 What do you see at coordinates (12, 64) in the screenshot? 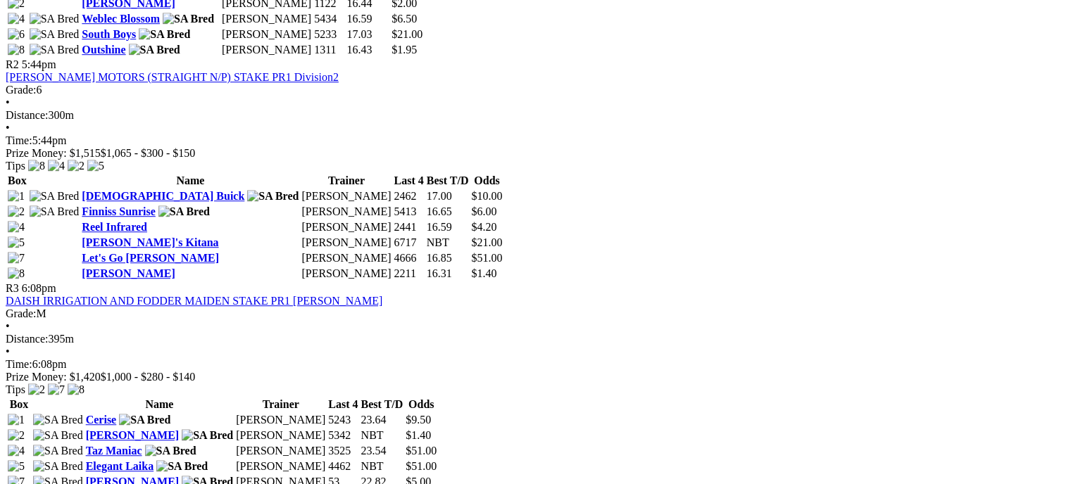
I see `span: R2` at bounding box center [12, 64].